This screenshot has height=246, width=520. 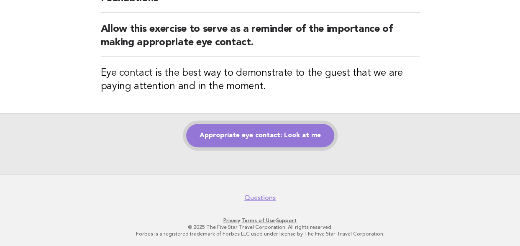 I want to click on a: Privacy, so click(x=232, y=220).